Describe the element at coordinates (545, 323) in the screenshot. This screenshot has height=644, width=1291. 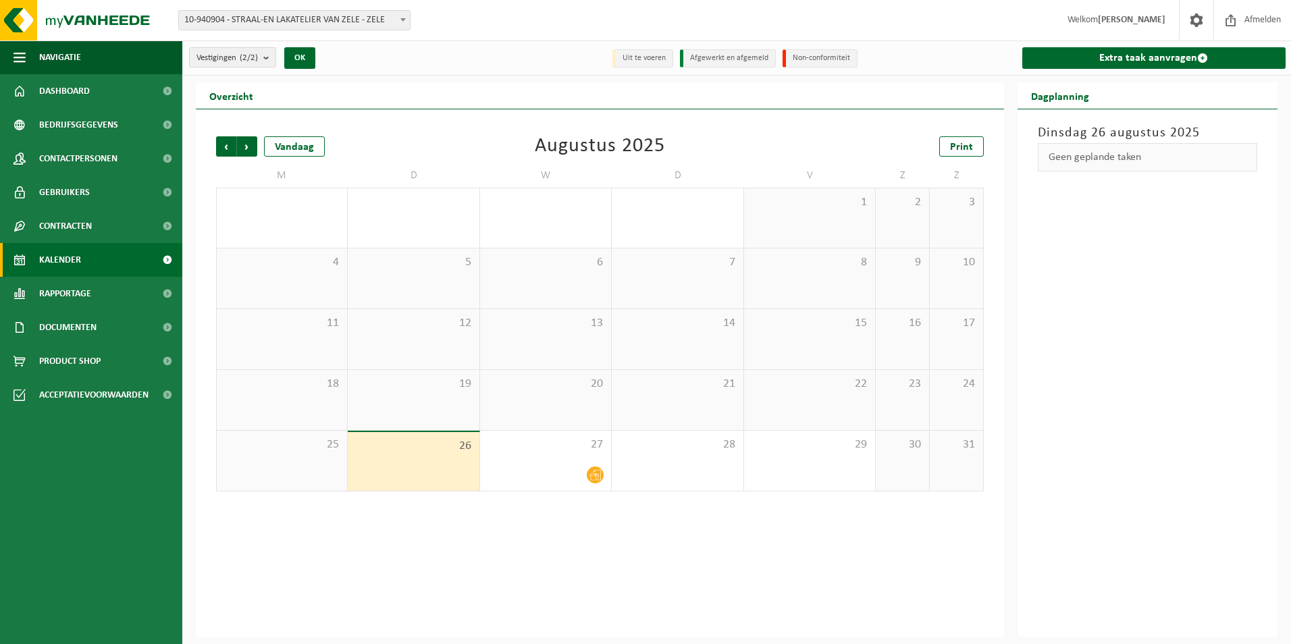
I see `span: 13` at that location.